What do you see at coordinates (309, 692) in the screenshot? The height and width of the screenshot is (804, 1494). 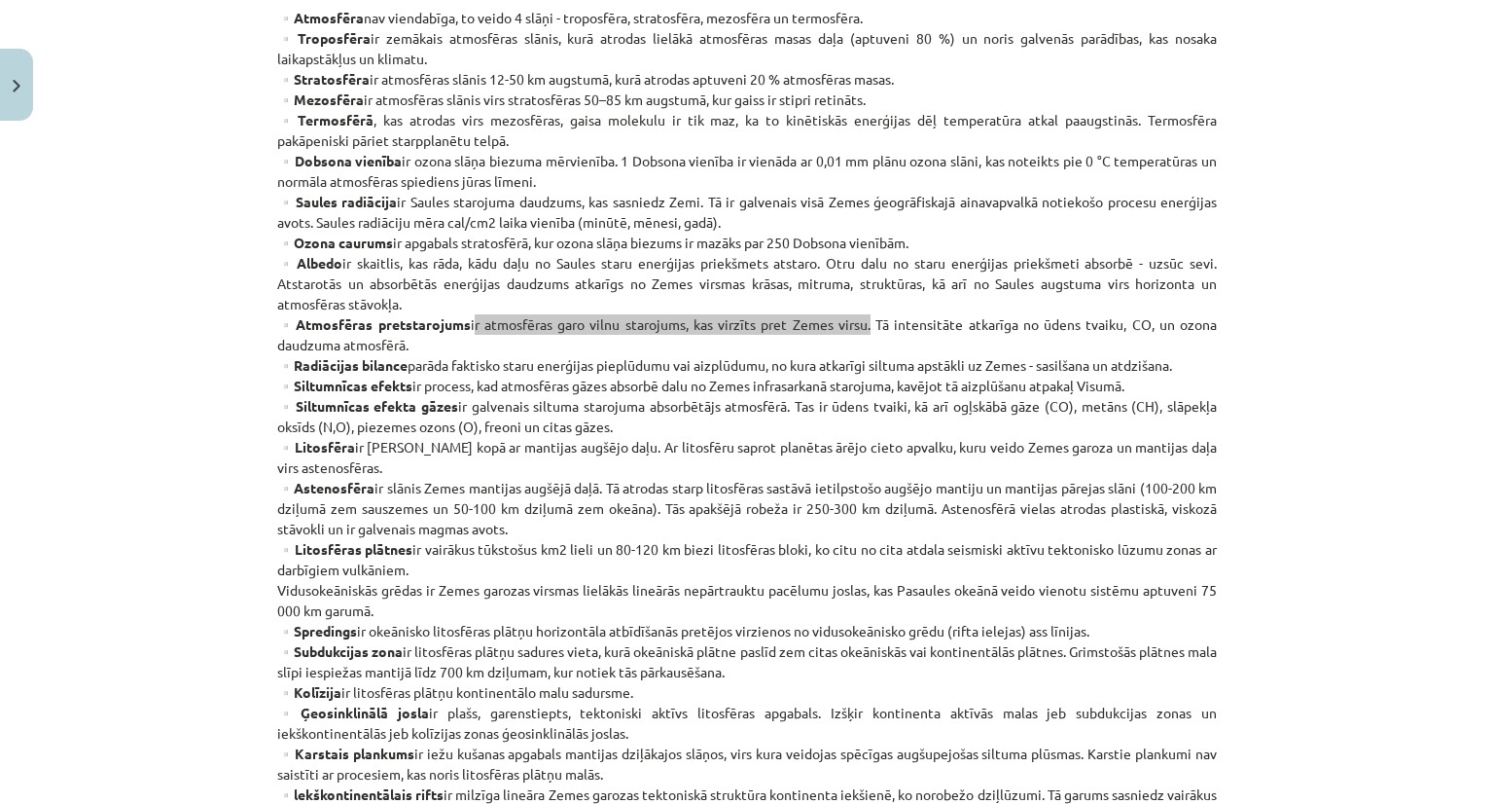 I see `strong: ▫️Kolīzija` at bounding box center [309, 692].